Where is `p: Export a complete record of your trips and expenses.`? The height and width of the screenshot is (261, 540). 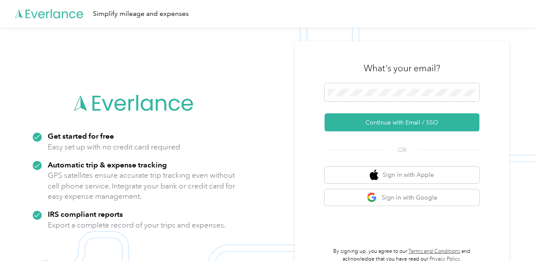 p: Export a complete record of your trips and expenses. is located at coordinates (137, 225).